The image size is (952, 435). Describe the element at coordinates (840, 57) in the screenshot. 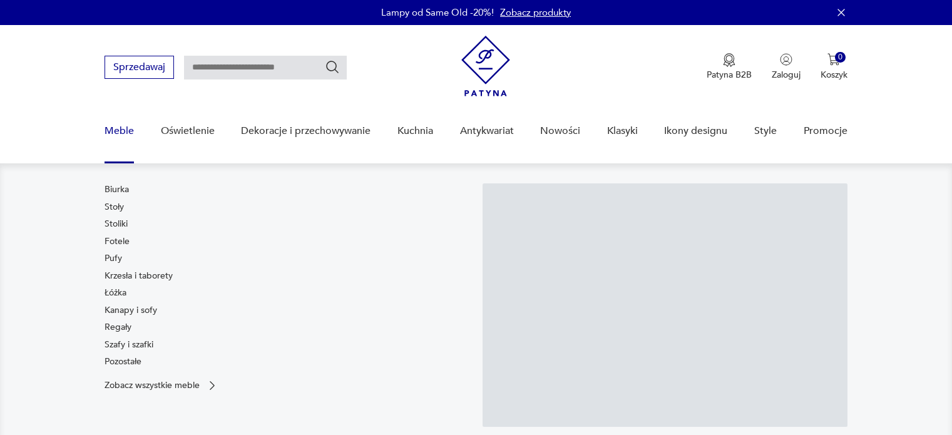

I see `div: 0` at that location.